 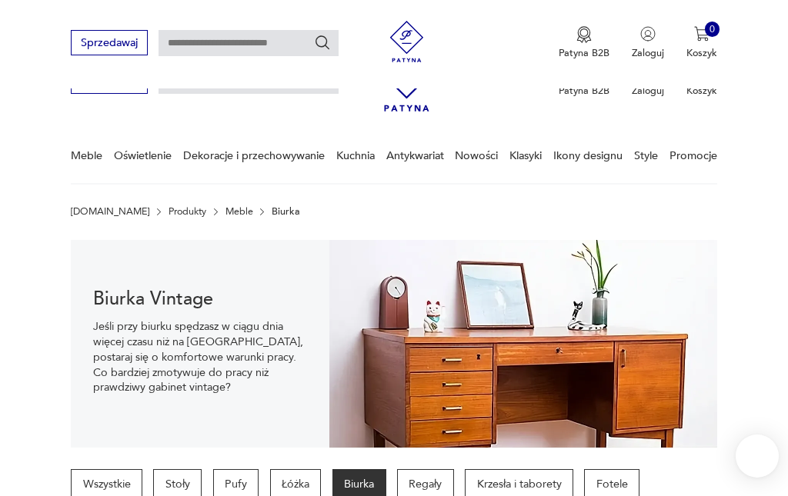 What do you see at coordinates (200, 300) in the screenshot?
I see `h1: Biurka Vintage` at bounding box center [200, 300].